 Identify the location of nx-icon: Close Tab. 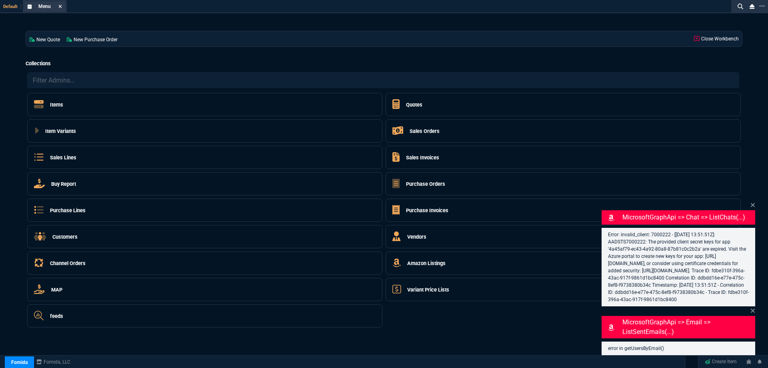
(60, 7).